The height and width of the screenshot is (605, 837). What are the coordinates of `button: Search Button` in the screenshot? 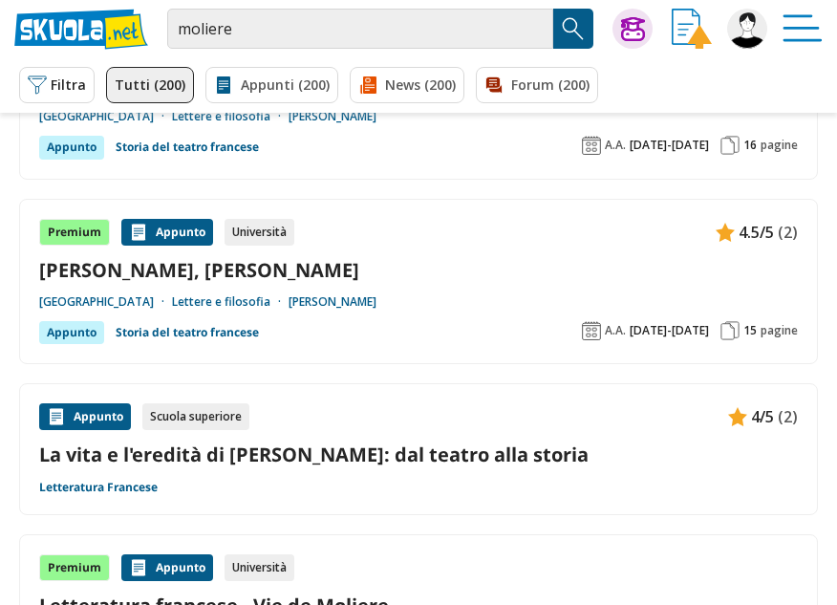 It's located at (574, 29).